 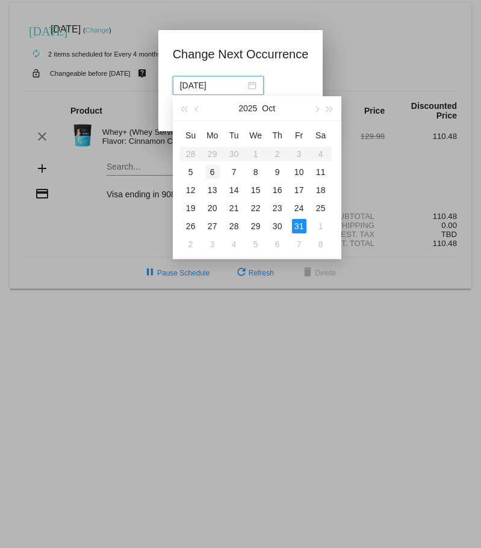 What do you see at coordinates (191, 190) in the screenshot?
I see `div: 12` at bounding box center [191, 190].